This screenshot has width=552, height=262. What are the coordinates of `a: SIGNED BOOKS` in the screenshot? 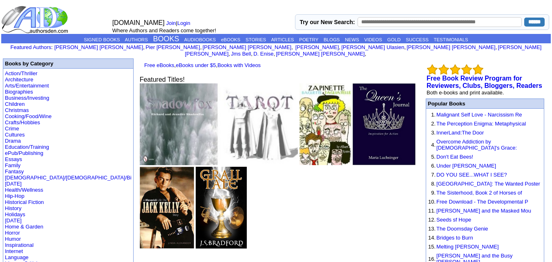 It's located at (102, 40).